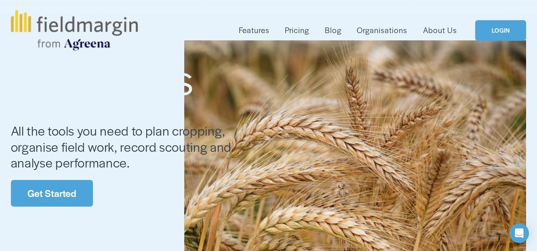  Describe the element at coordinates (254, 30) in the screenshot. I see `a: folder dropdown` at that location.